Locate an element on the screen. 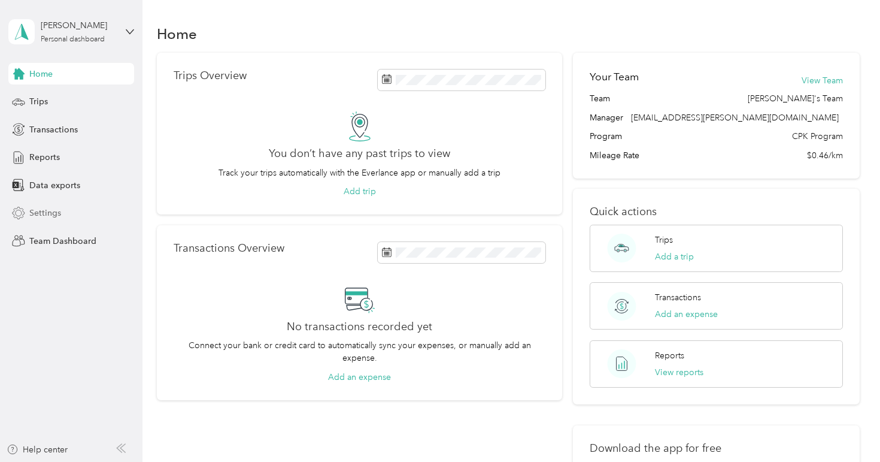 The image size is (880, 462). h2: Your Team is located at coordinates (614, 77).